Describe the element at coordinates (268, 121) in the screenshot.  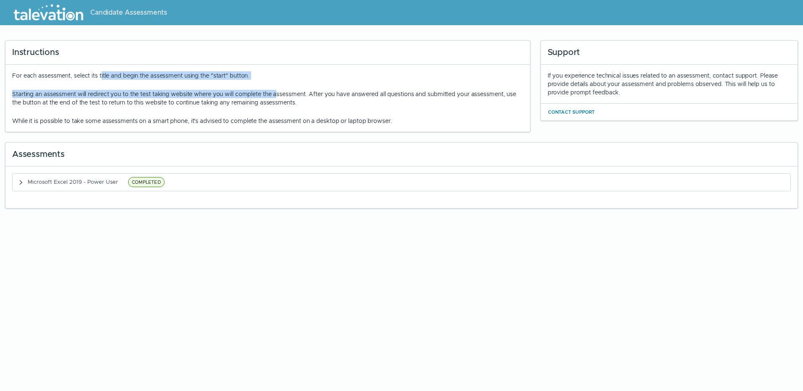
I see `p: While it is possible to take some assessments on a smart phone, it's advised to complete the asse...` at that location.